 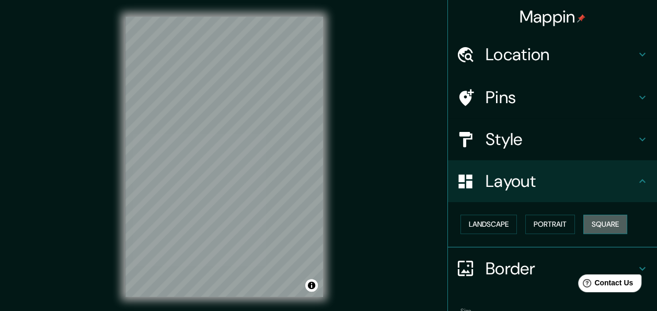 I want to click on div: Location, so click(x=553, y=54).